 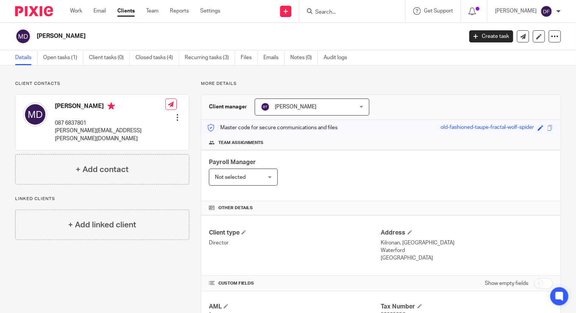 What do you see at coordinates (210, 11) in the screenshot?
I see `a: Settings` at bounding box center [210, 11].